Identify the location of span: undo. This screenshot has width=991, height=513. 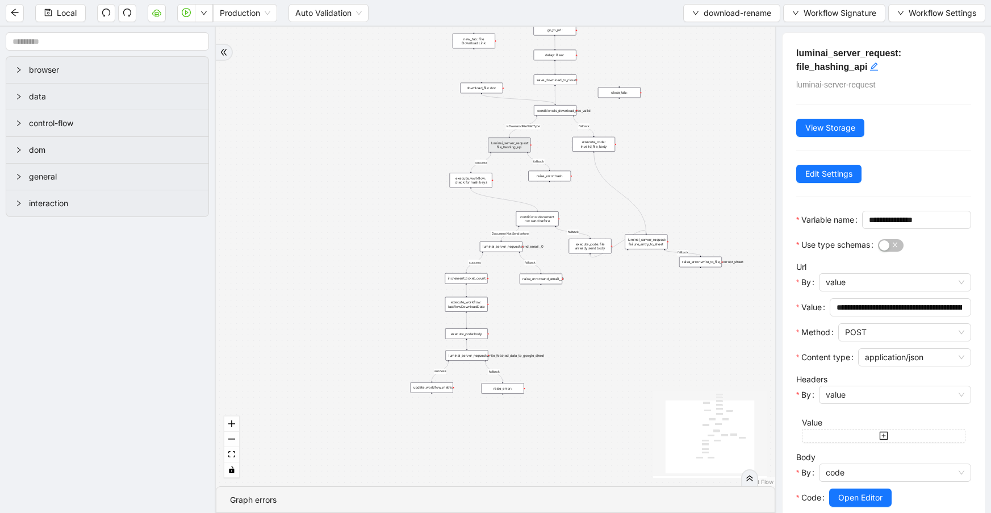
(106, 12).